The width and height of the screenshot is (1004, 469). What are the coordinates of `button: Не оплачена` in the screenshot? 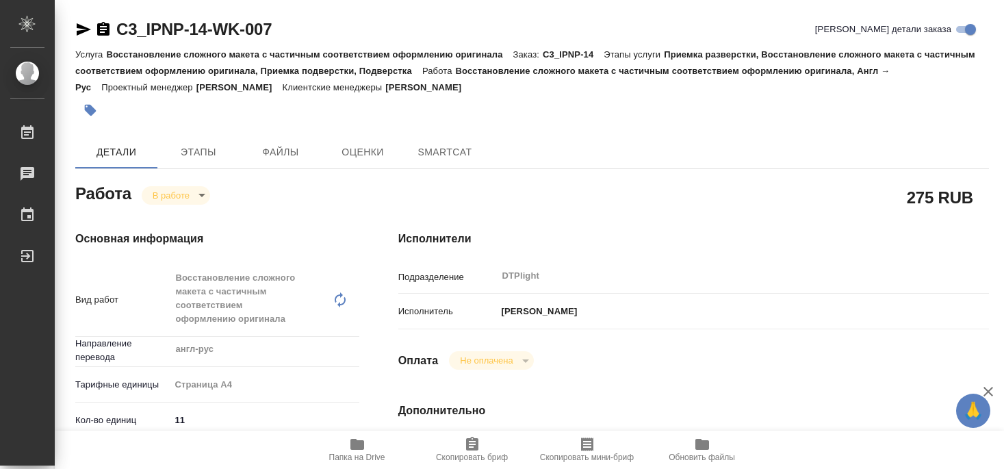 It's located at (486, 360).